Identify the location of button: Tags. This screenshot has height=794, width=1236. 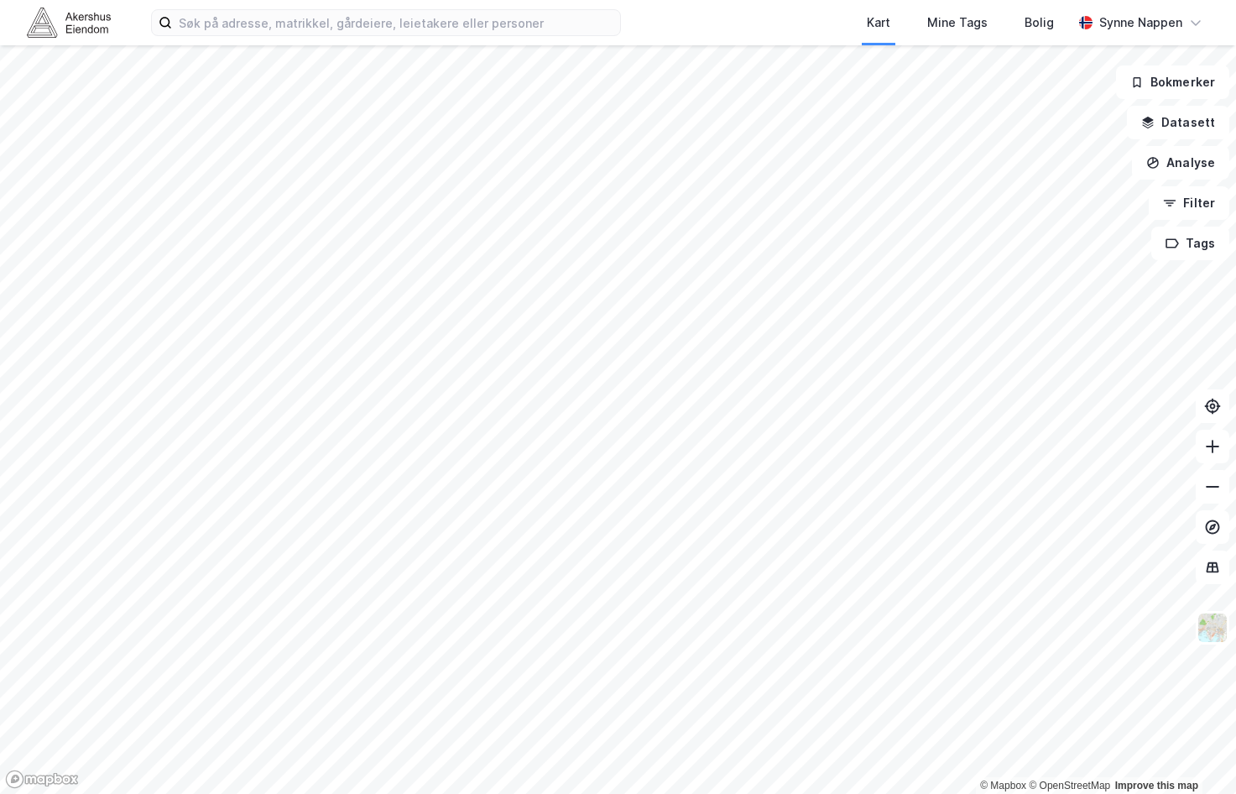
(1190, 243).